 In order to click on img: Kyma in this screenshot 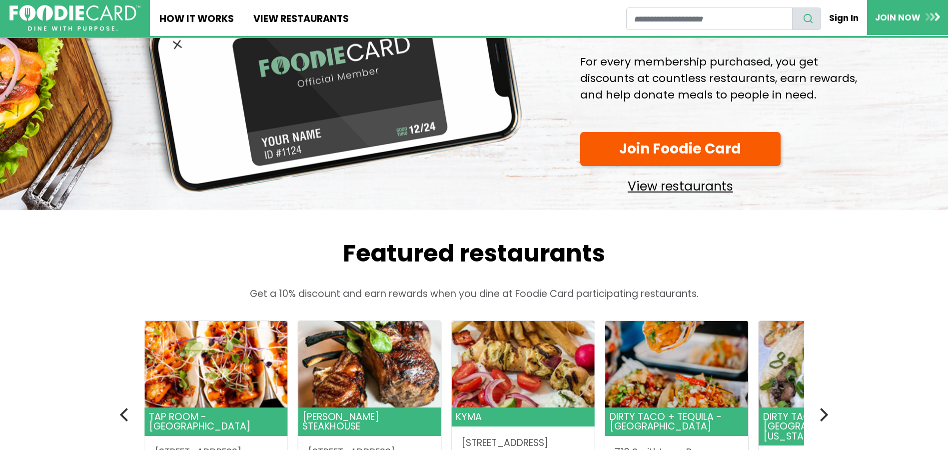, I will do `click(523, 364)`.